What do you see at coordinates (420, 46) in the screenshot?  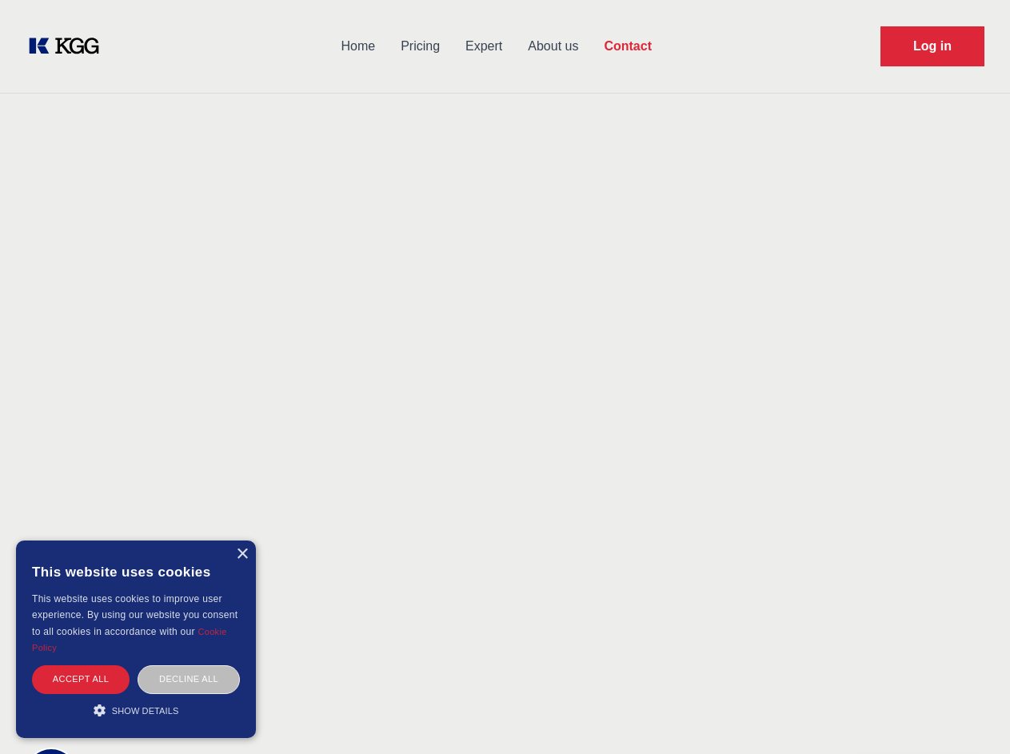 I see `a: Pricing` at bounding box center [420, 46].